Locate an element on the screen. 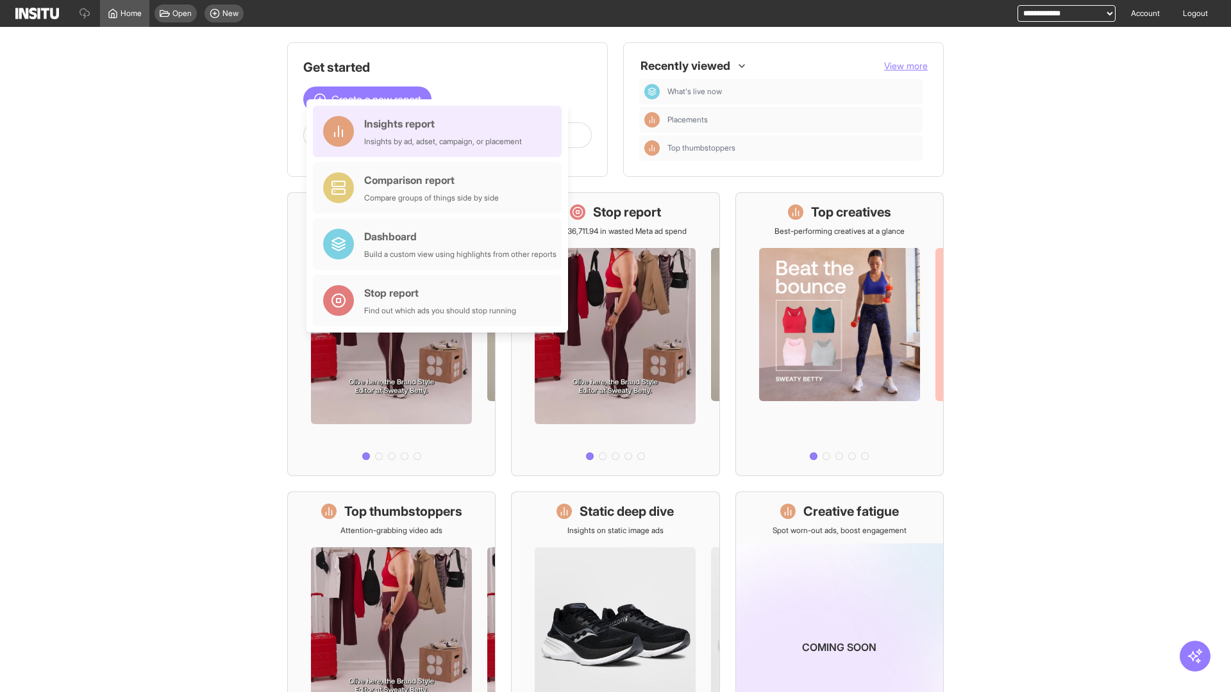 This screenshot has width=1231, height=692. p: Save £36,711.94 in wasted Meta ad spend is located at coordinates (616, 231).